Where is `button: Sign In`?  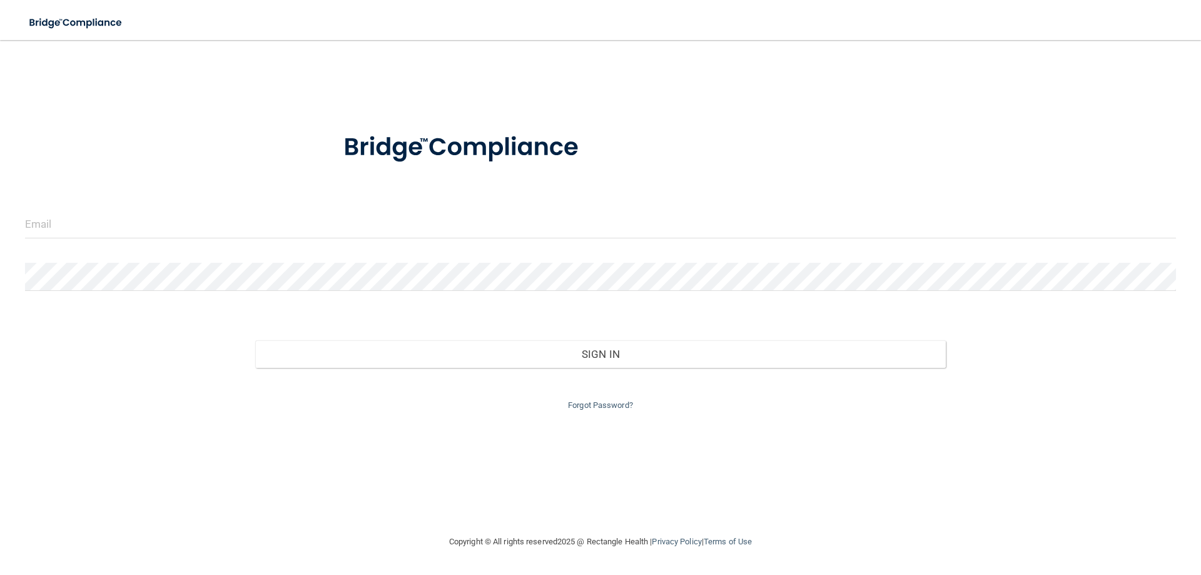 button: Sign In is located at coordinates (600, 354).